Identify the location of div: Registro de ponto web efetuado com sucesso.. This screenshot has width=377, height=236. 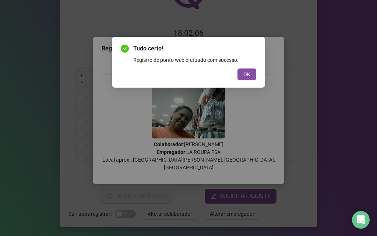
(195, 60).